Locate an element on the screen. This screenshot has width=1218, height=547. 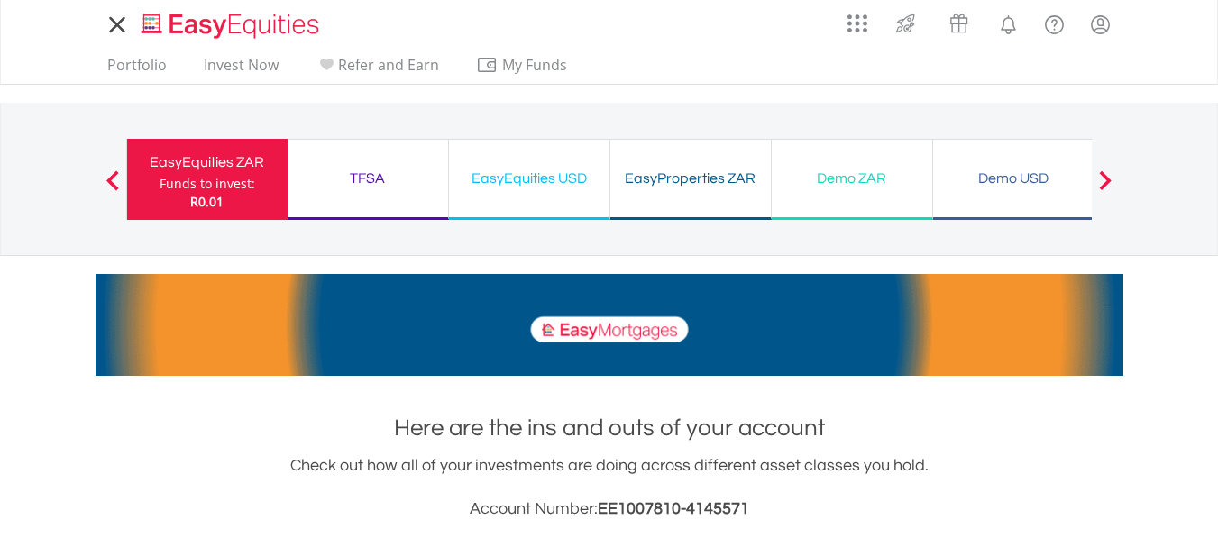
div: Check out how all of your investments are doing across different asset classes you hold. is located at coordinates (609, 488).